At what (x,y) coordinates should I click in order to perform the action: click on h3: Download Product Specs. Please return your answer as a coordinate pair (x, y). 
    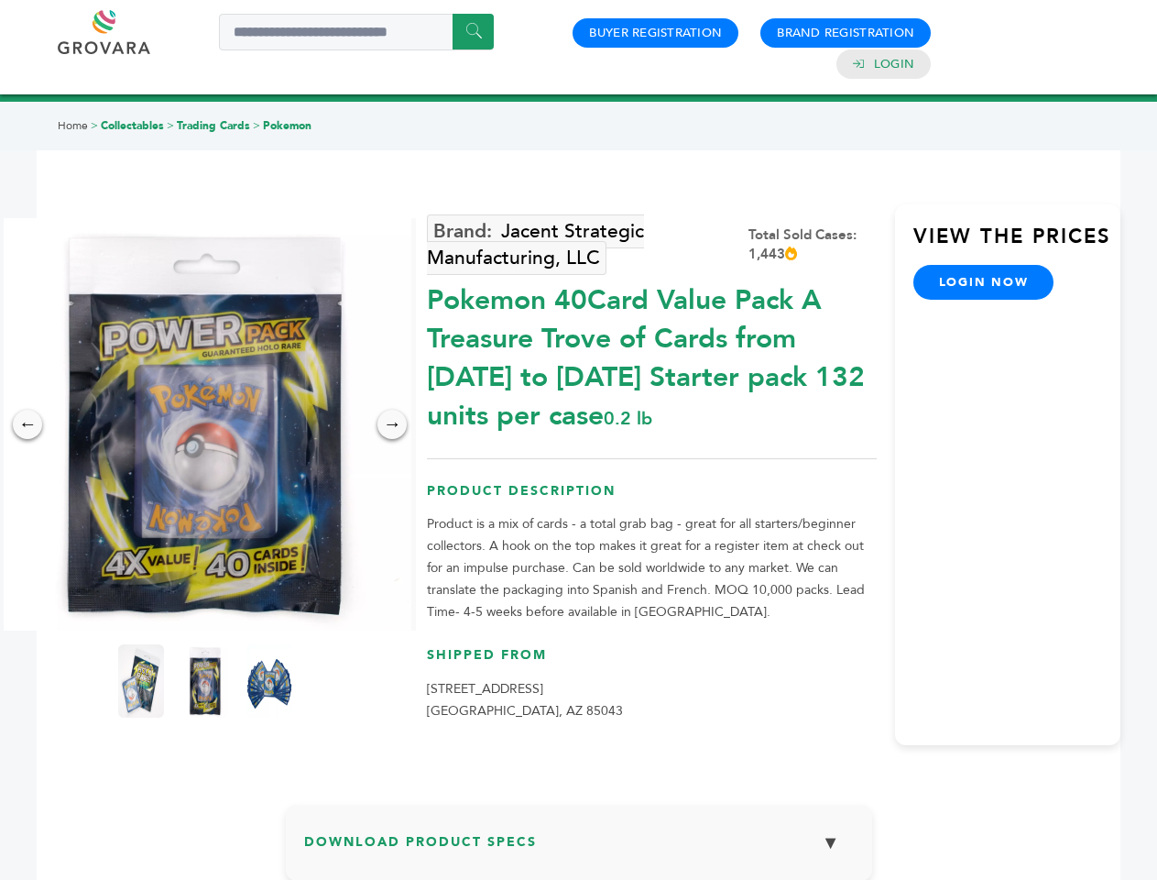
    Looking at the image, I should click on (579, 849).